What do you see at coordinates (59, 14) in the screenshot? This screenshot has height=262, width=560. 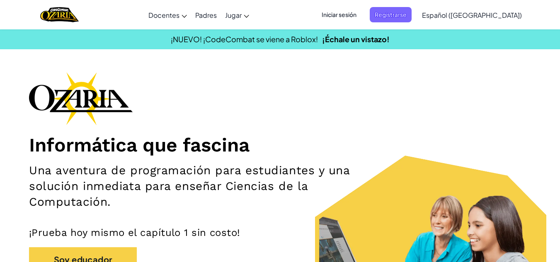 I see `a: Ozaria by CodeCombat logo` at bounding box center [59, 14].